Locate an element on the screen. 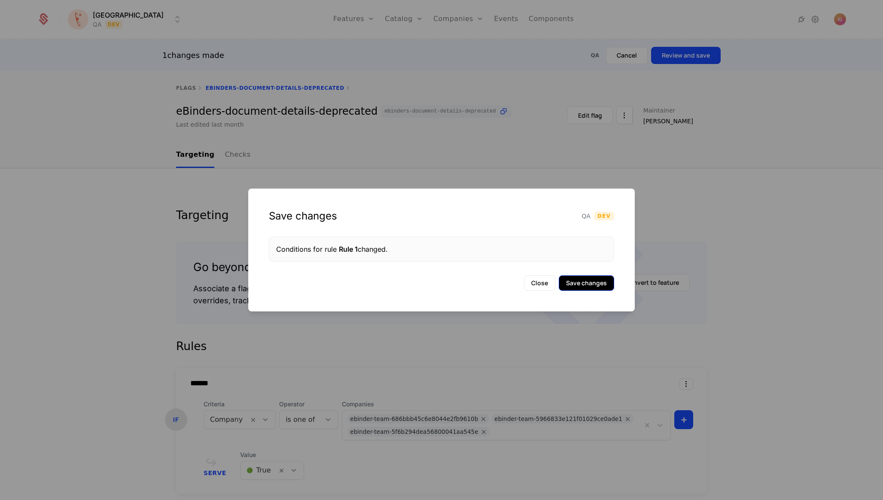 Image resolution: width=883 pixels, height=500 pixels. span: Rule 1 is located at coordinates (348, 249).